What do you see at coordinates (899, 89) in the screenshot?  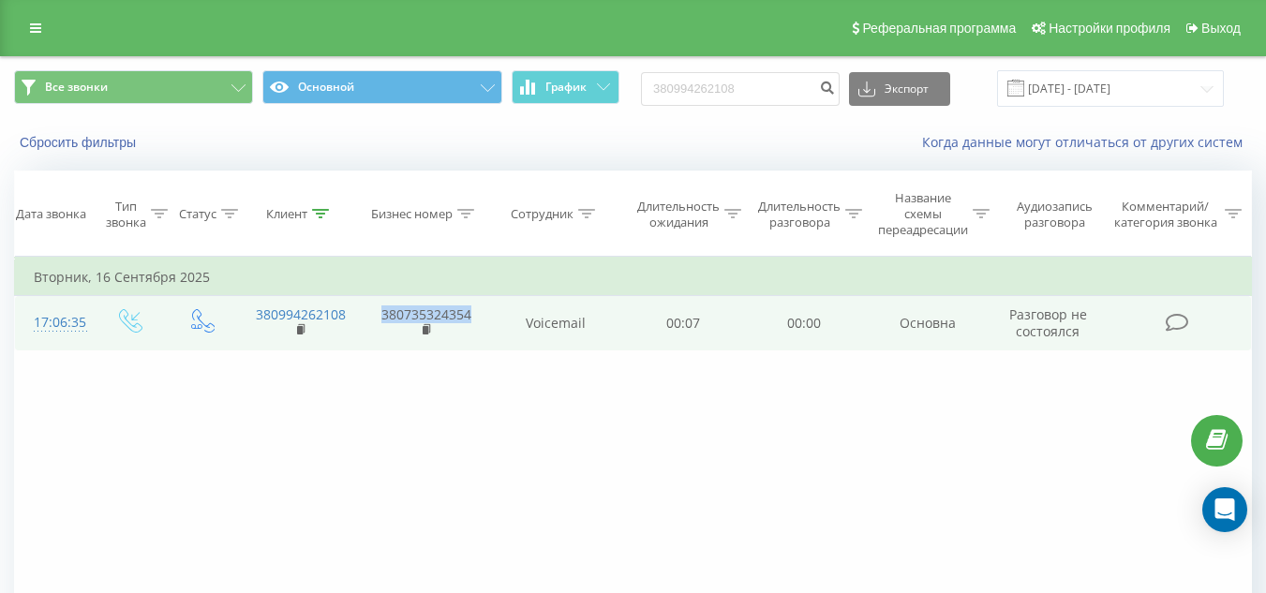 I see `button: Экспорт` at bounding box center [899, 89].